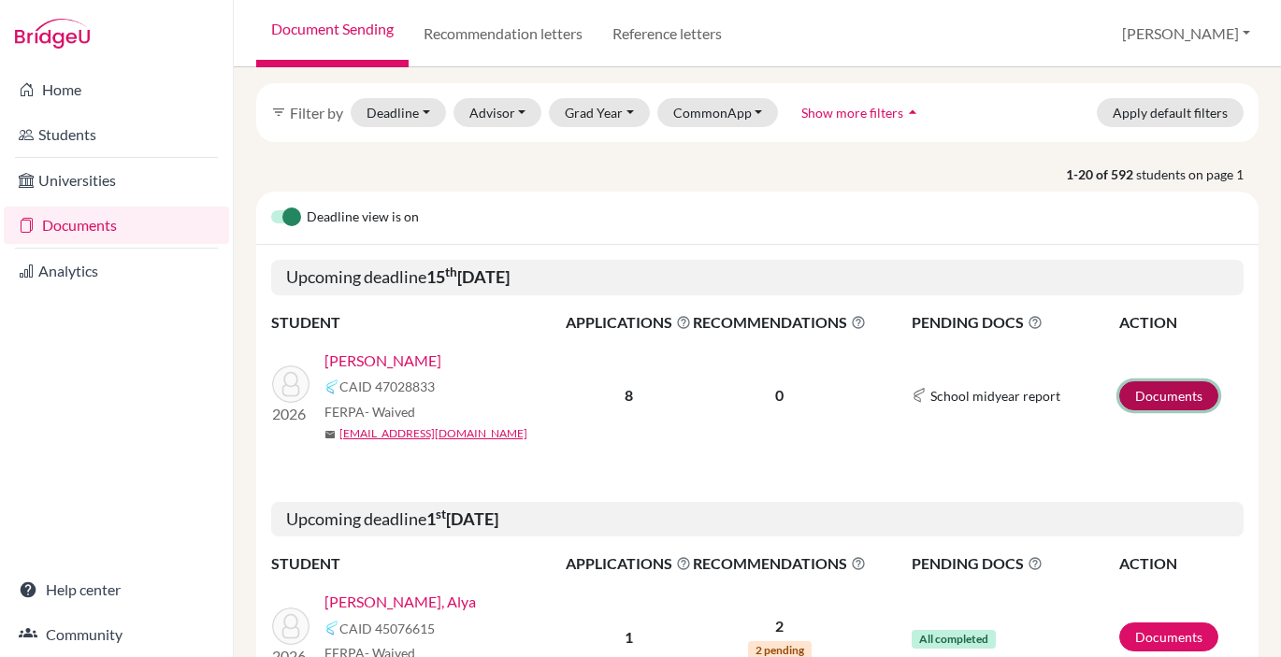 This screenshot has width=1281, height=657. What do you see at coordinates (779, 626) in the screenshot?
I see `p: 2` at bounding box center [779, 626].